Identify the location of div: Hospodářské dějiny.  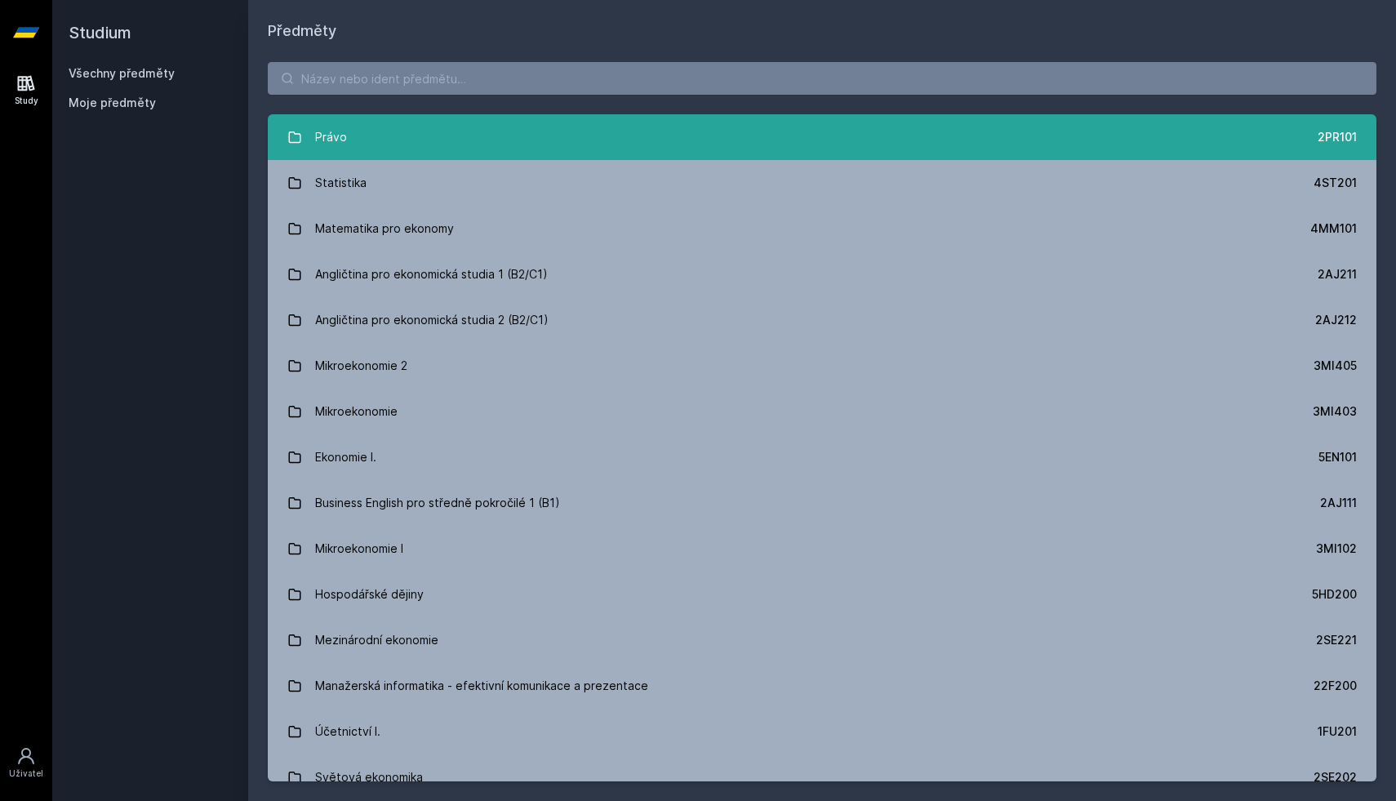
(369, 594).